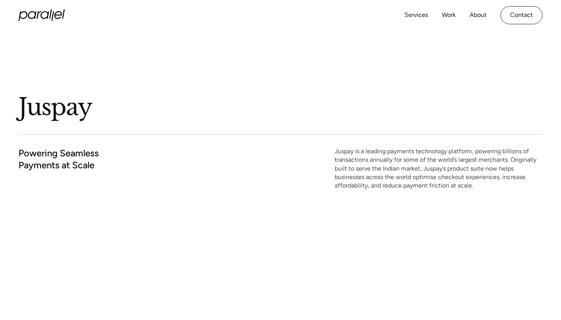  What do you see at coordinates (439, 169) in the screenshot?
I see `p: Juspay is a leading payments technology platform, powering billions of transactions annually for ...` at bounding box center [439, 169].